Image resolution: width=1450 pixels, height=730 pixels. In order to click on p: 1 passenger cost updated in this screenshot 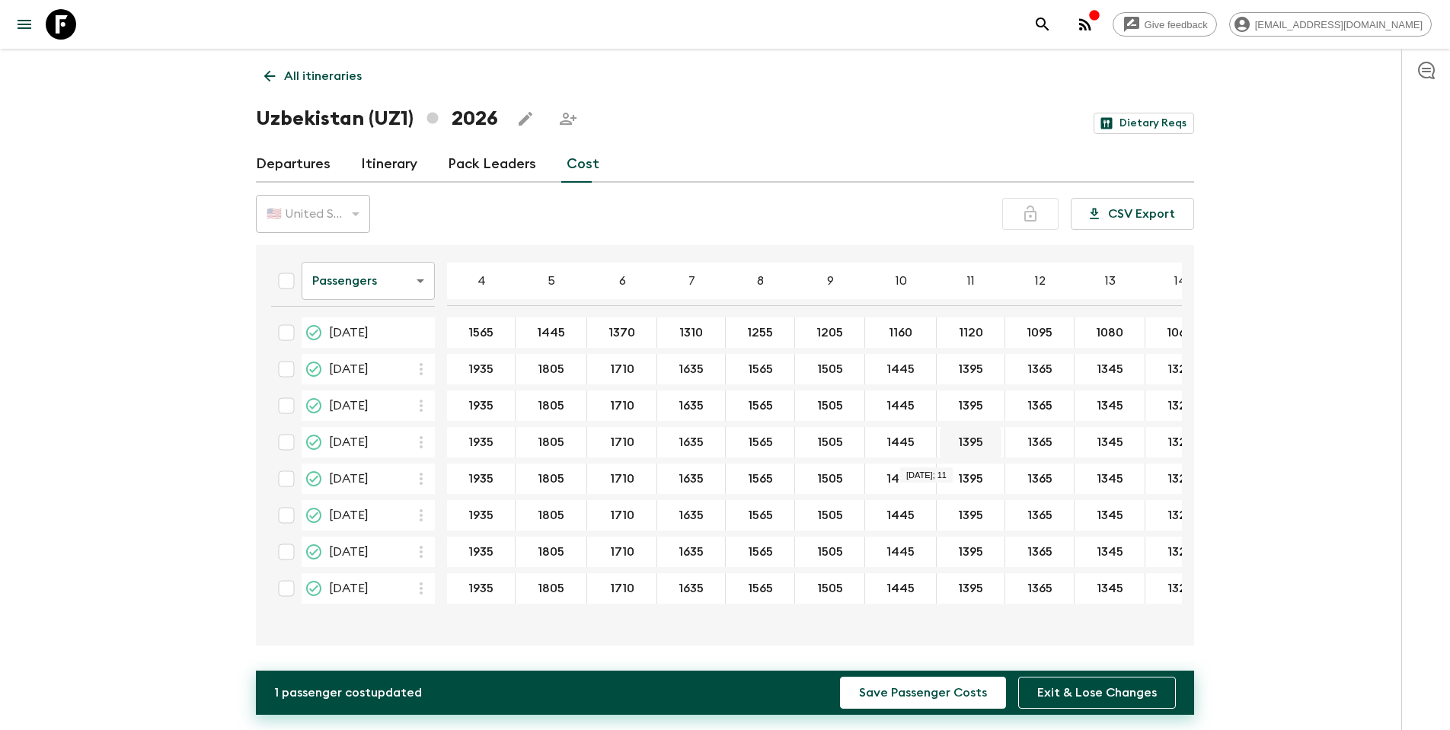, I will do `click(348, 693)`.